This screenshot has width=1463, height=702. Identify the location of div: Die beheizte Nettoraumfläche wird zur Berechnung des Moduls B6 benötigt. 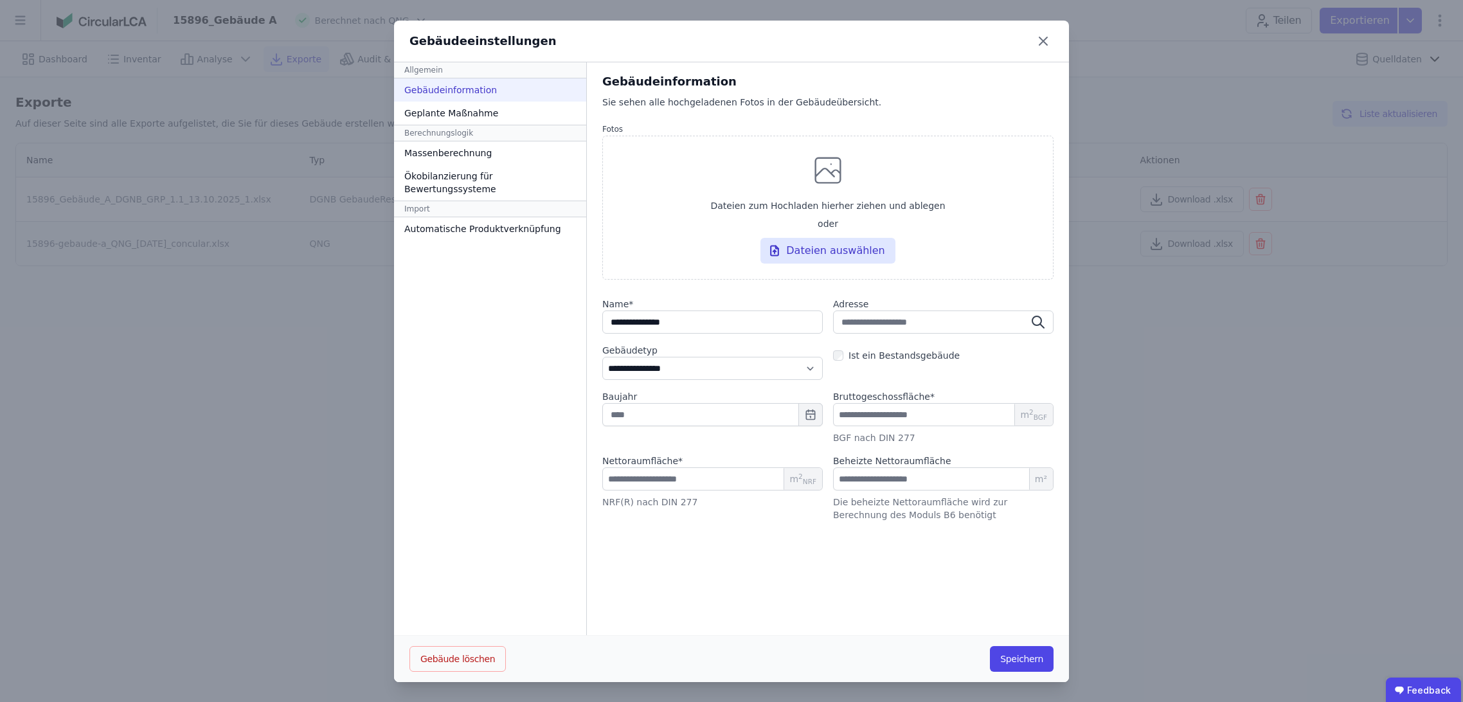
(943, 509).